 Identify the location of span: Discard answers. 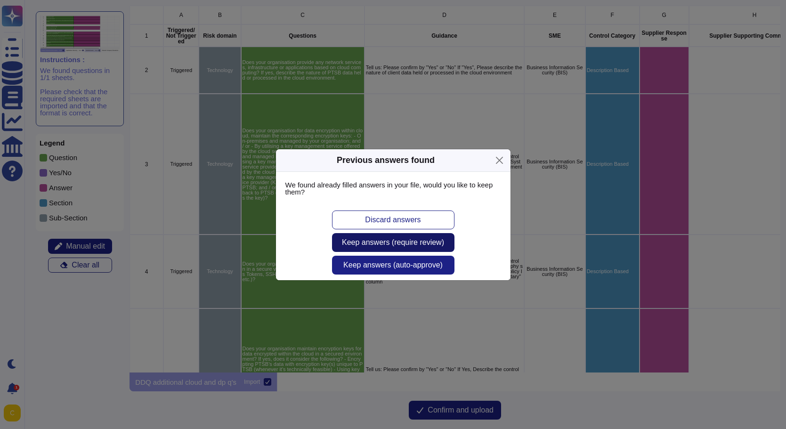
(393, 220).